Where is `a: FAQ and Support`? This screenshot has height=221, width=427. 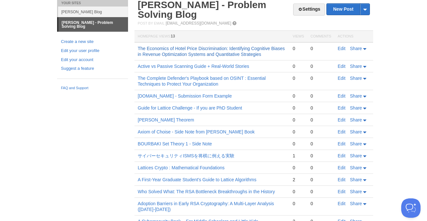 a: FAQ and Support is located at coordinates (93, 88).